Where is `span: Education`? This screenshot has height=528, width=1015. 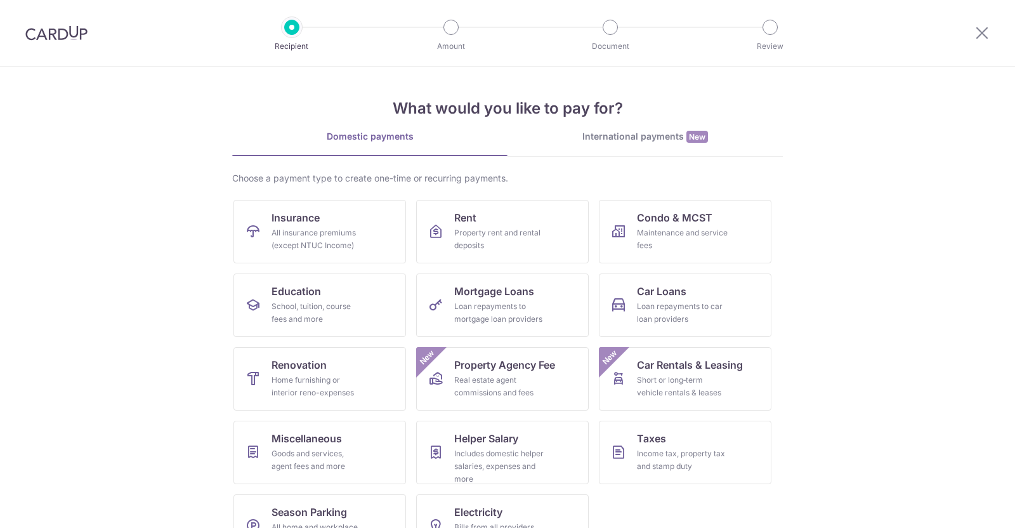 span: Education is located at coordinates (296, 291).